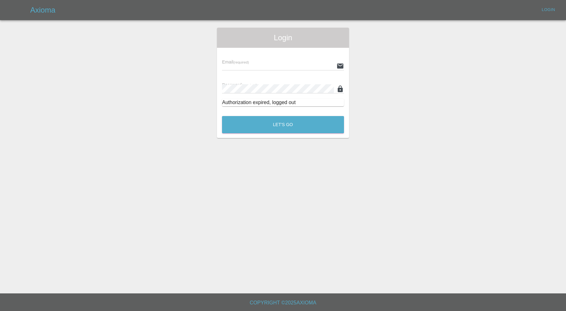  What do you see at coordinates (43, 10) in the screenshot?
I see `h5: Axioma` at bounding box center [43, 10].